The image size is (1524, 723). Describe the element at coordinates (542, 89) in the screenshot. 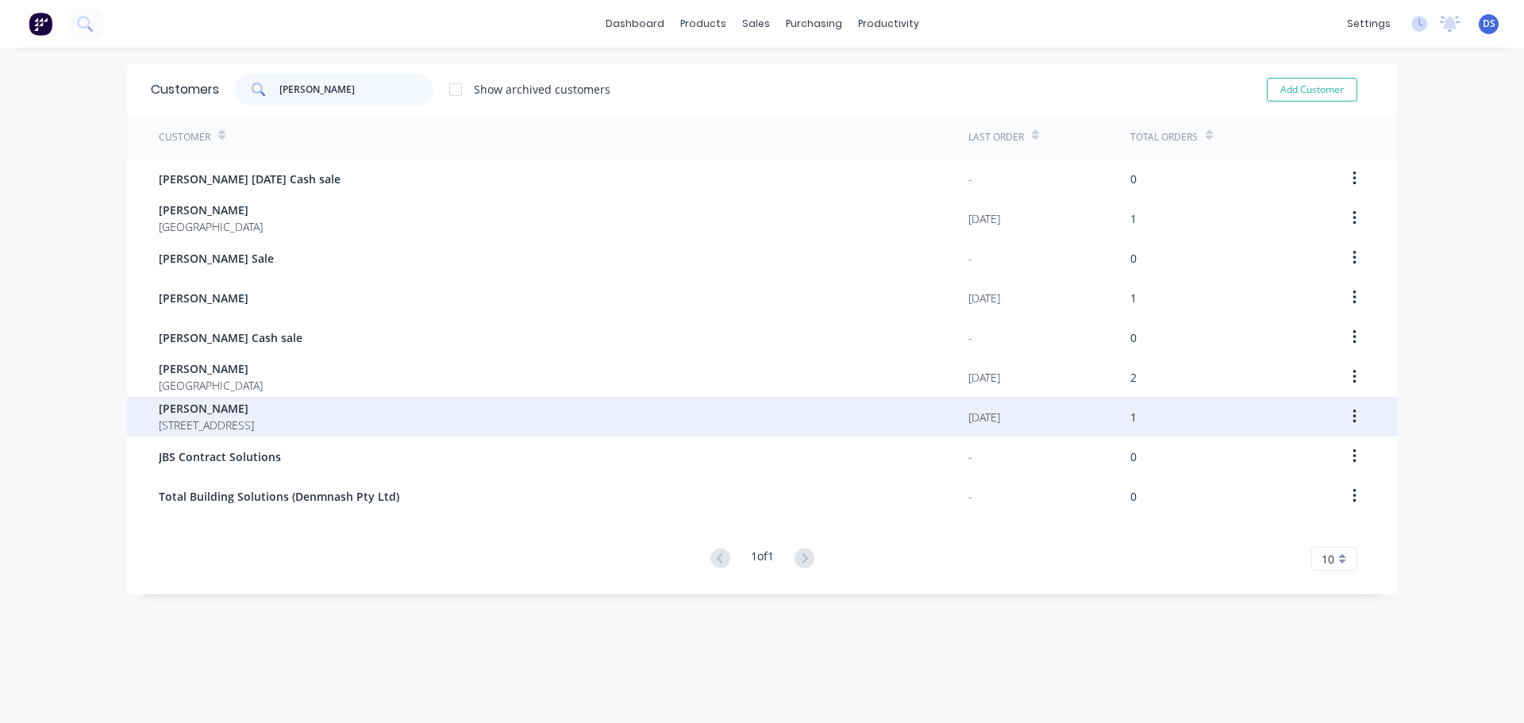

I see `div: Show archived customers` at that location.